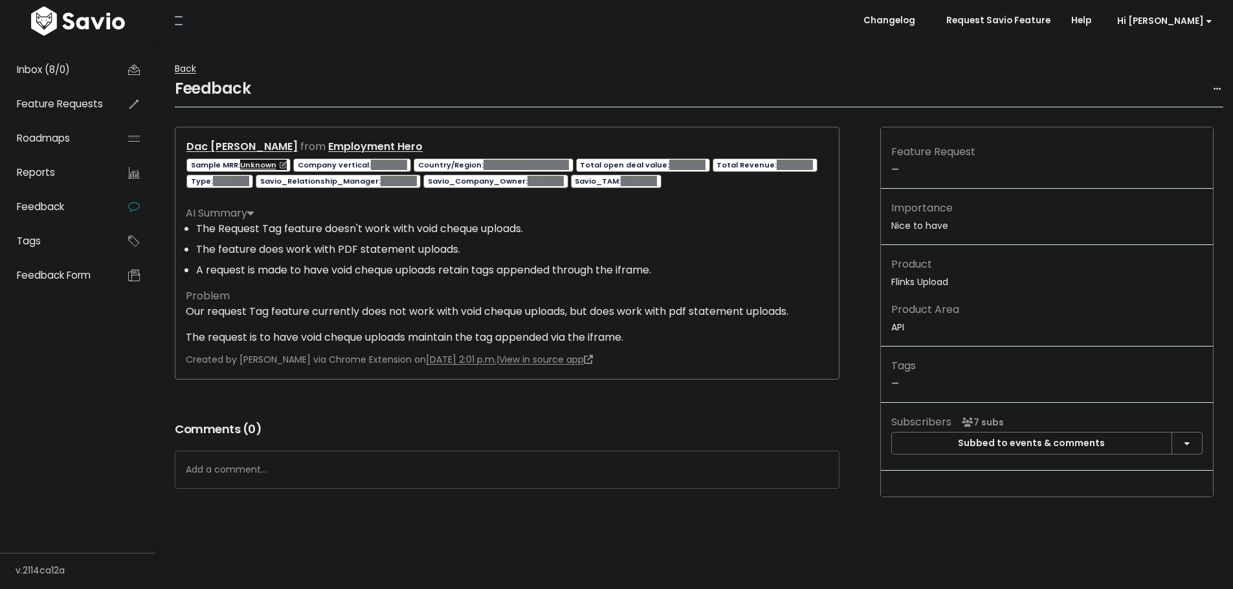  Describe the element at coordinates (889, 21) in the screenshot. I see `span: Changelog` at that location.